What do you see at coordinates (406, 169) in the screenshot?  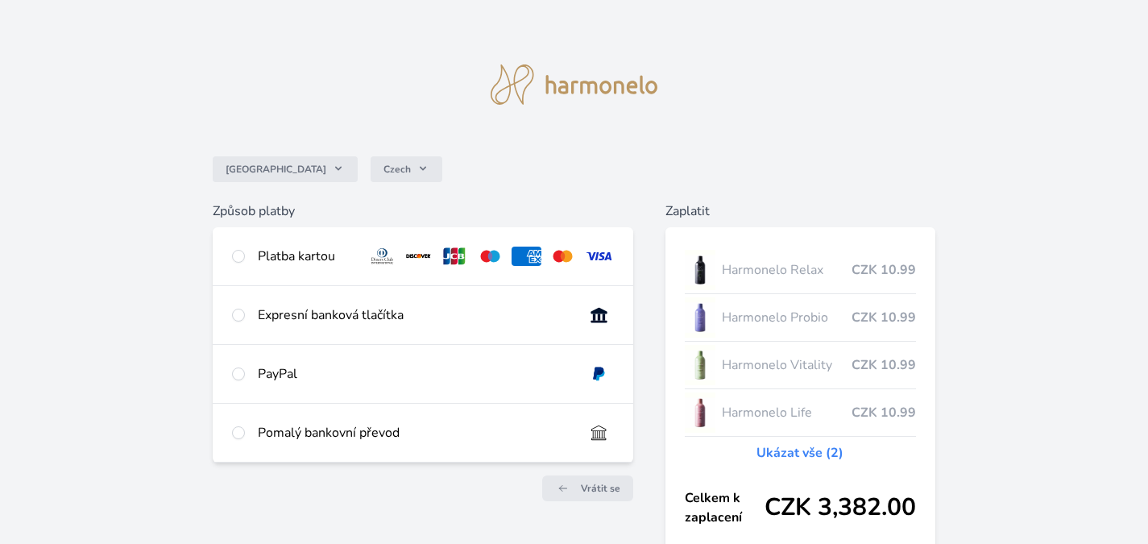 I see `button: Czech` at bounding box center [406, 169].